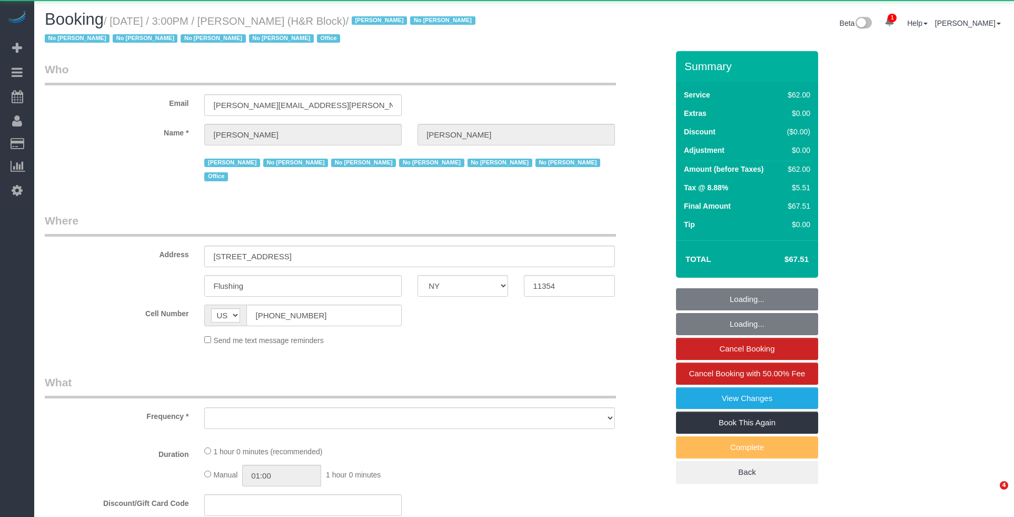 The height and width of the screenshot is (517, 1014). Describe the element at coordinates (116, 131) in the screenshot. I see `label: Name *` at that location.